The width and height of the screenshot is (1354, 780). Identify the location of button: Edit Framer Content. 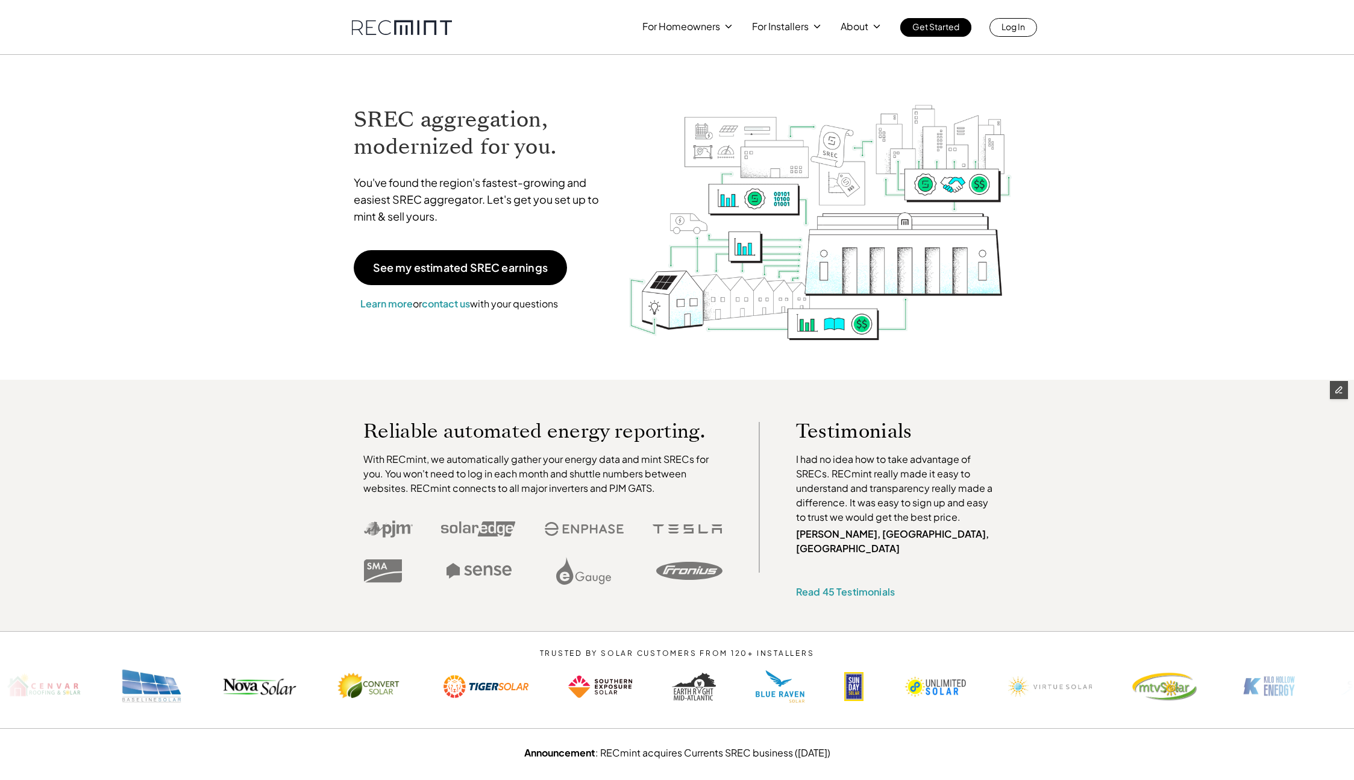
(1339, 390).